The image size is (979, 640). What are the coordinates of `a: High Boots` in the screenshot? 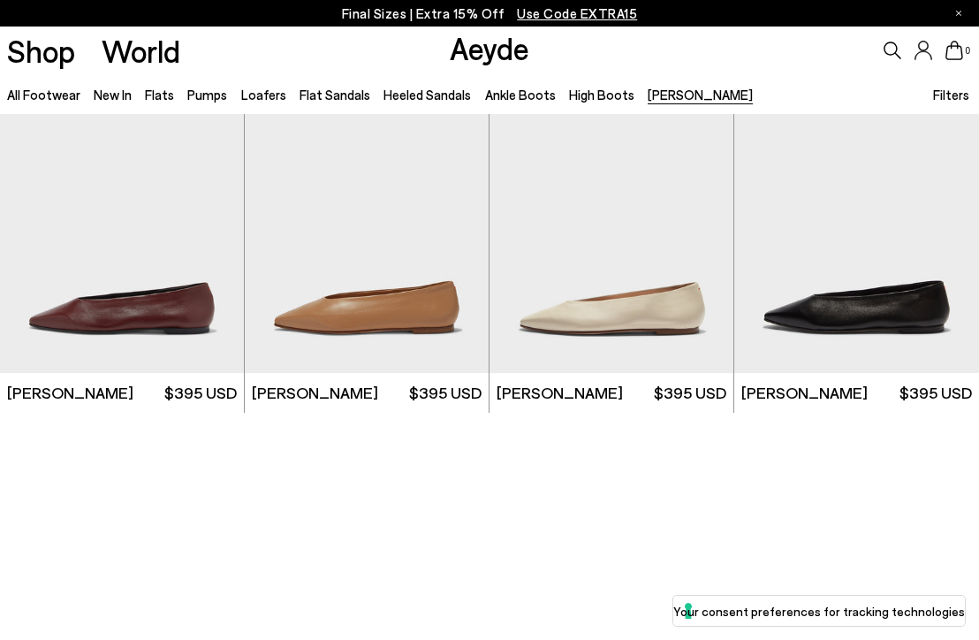 It's located at (602, 95).